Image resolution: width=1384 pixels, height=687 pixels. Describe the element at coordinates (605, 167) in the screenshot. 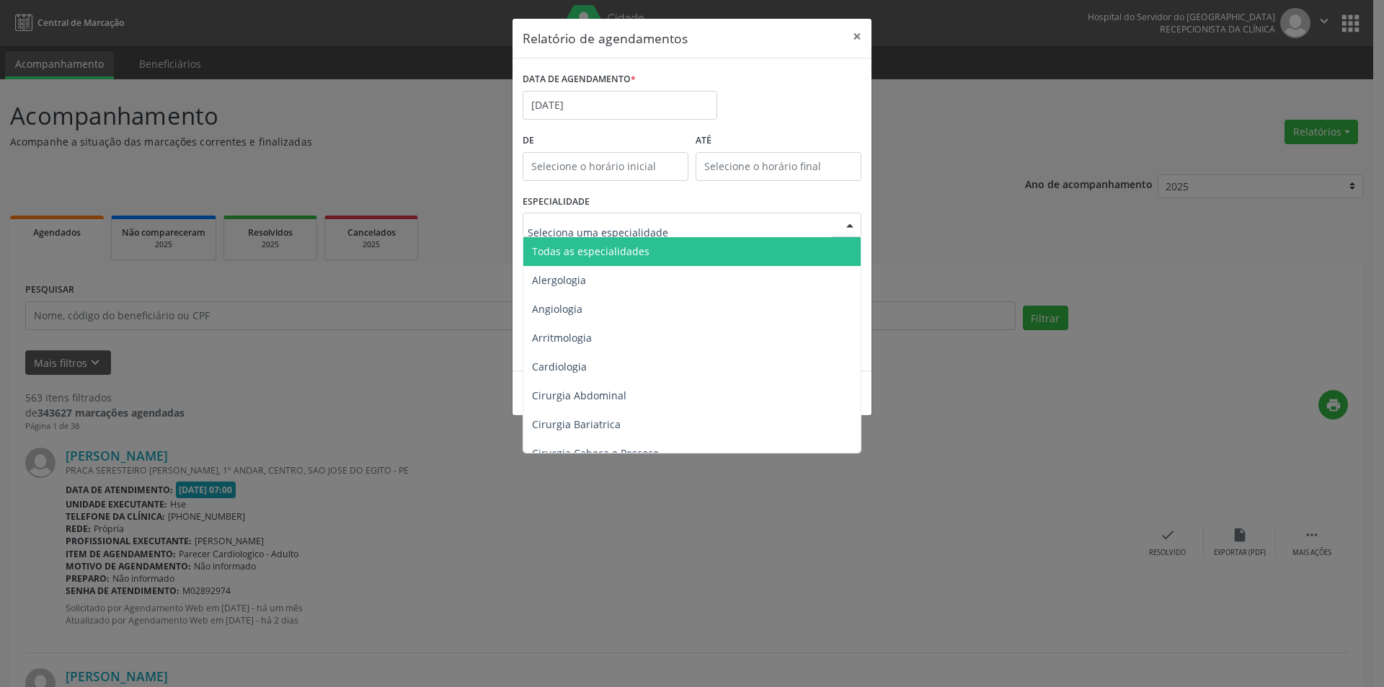

I see `input: Selecione o horário inicial` at that location.